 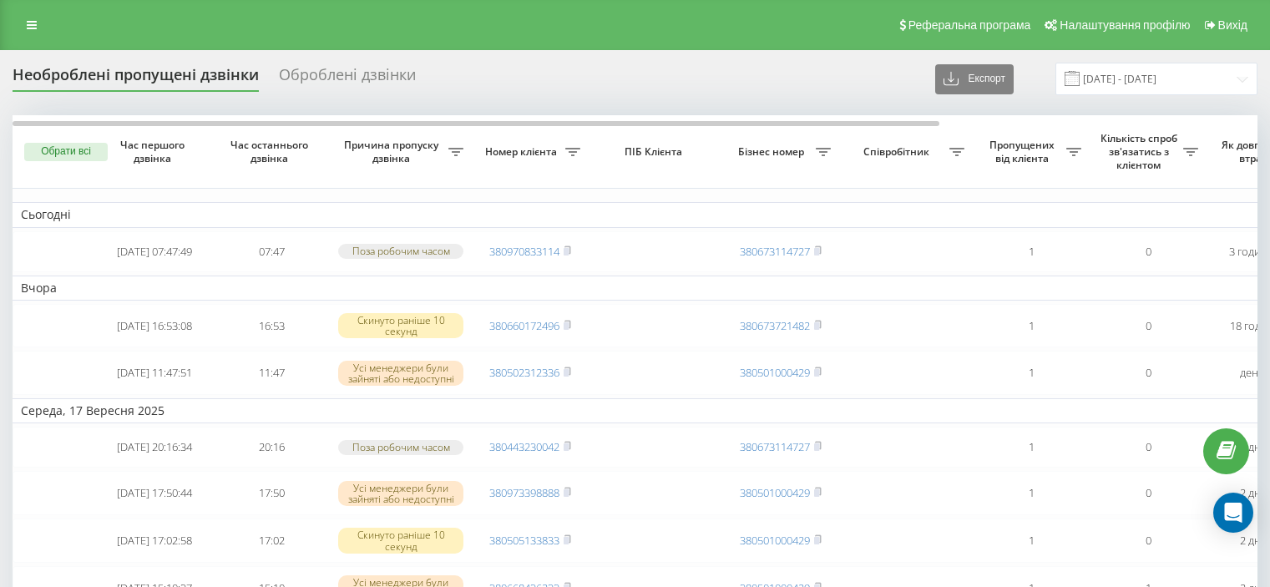 I want to click on td: 17:50, so click(x=271, y=493).